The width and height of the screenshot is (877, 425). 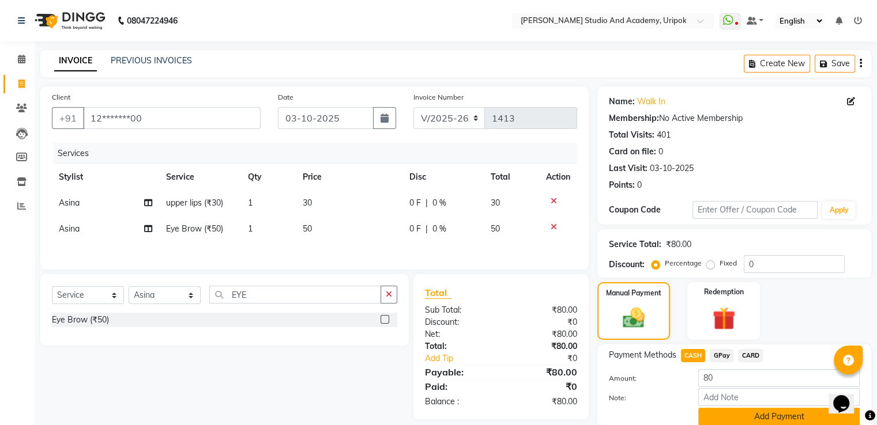 I want to click on th: Price, so click(x=349, y=177).